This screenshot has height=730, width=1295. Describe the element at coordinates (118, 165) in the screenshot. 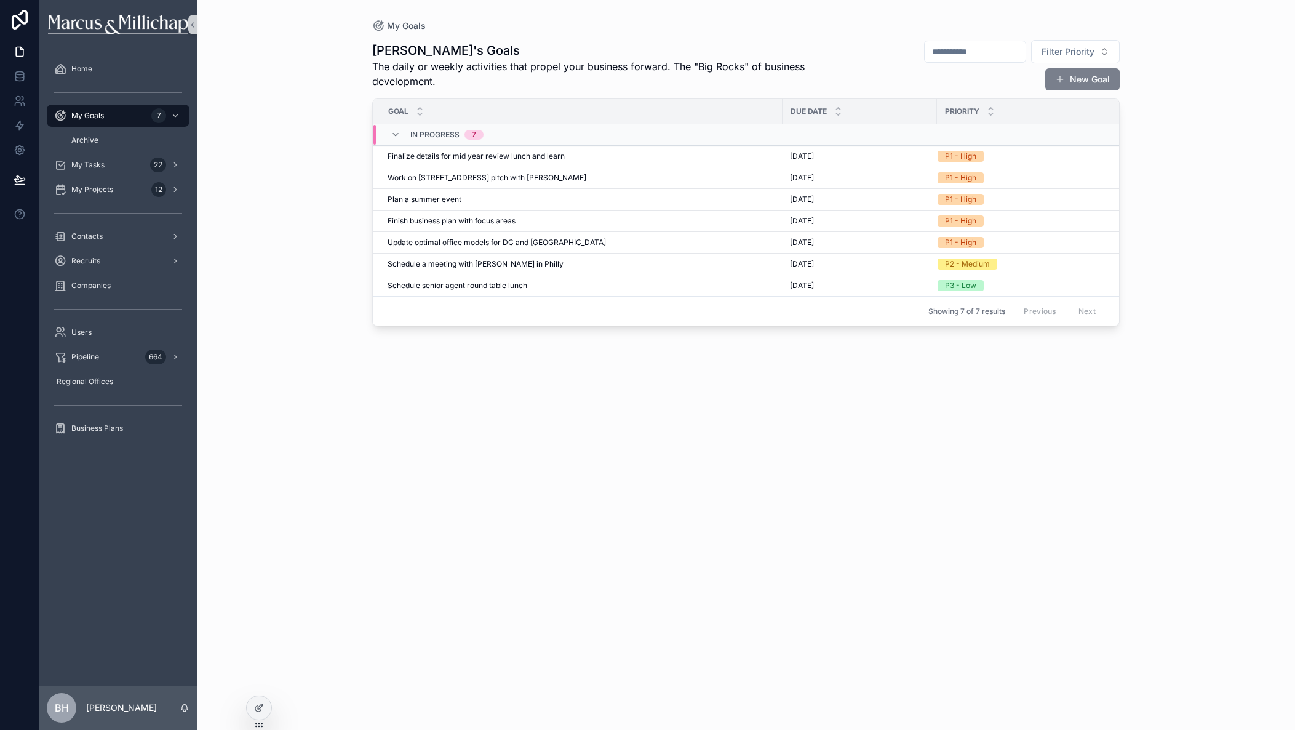

I see `a: My Tasks22` at that location.